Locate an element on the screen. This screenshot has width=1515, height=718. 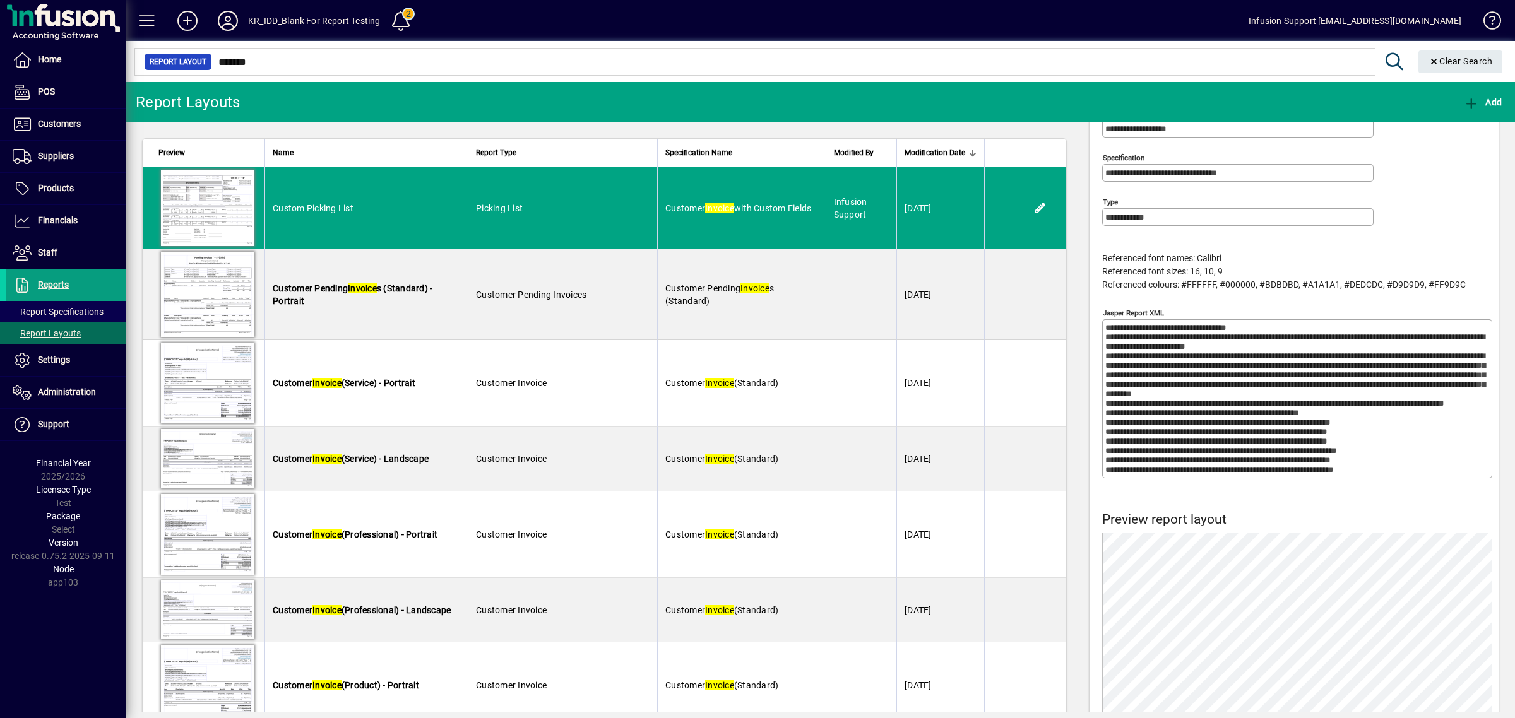
span: Settings is located at coordinates (54, 360).